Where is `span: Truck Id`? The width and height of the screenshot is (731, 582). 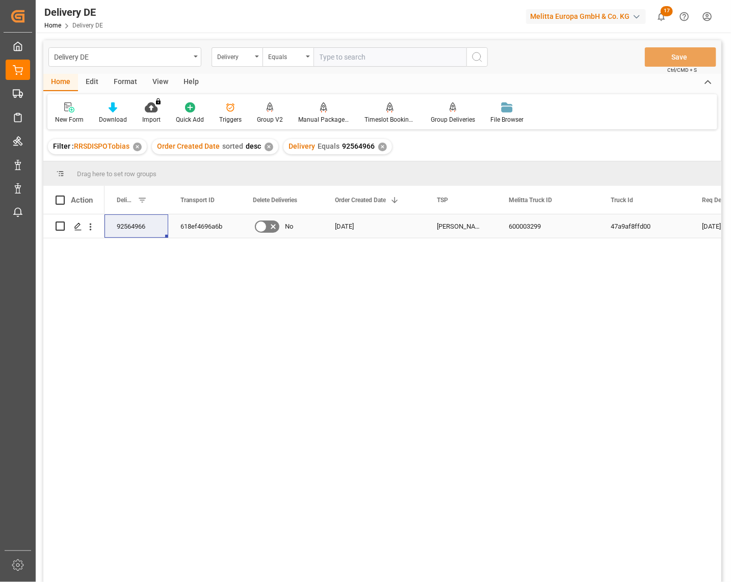 span: Truck Id is located at coordinates (622, 200).